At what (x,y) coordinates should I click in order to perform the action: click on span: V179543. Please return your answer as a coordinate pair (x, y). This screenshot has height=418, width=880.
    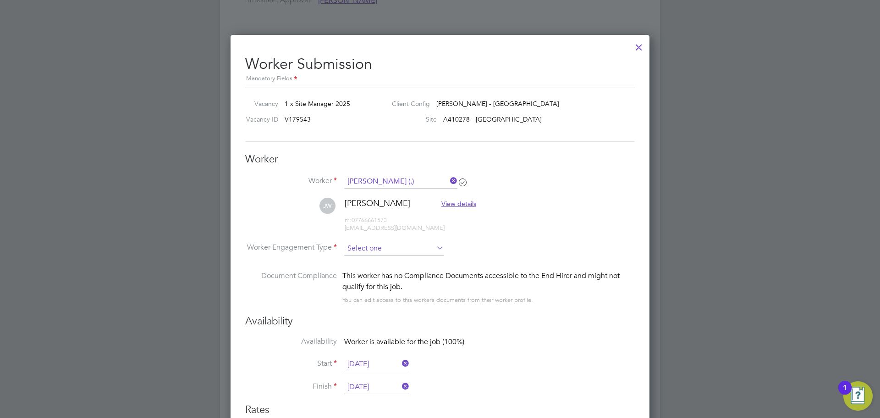
    Looking at the image, I should click on (297, 119).